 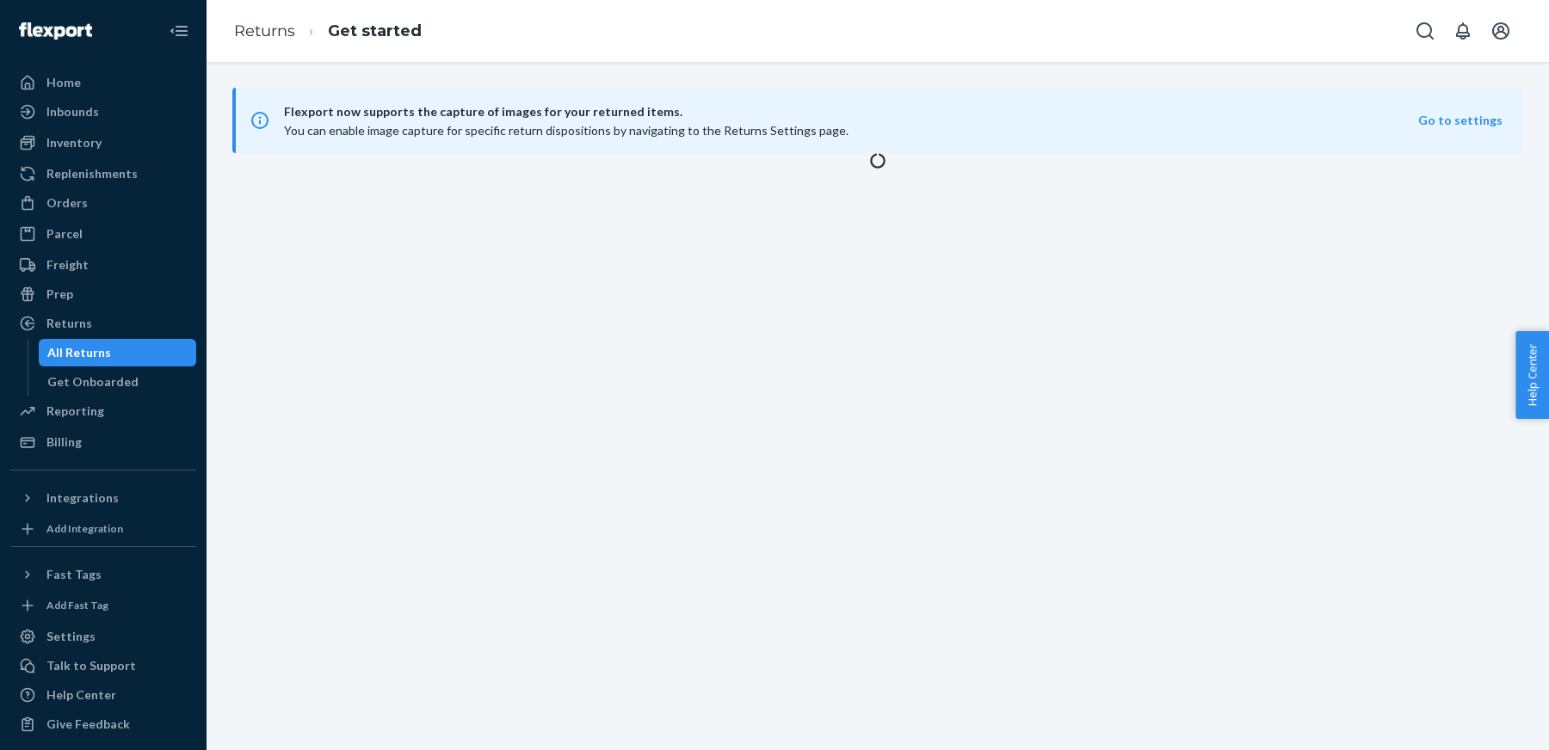 I want to click on button: Go to settings, so click(x=1460, y=120).